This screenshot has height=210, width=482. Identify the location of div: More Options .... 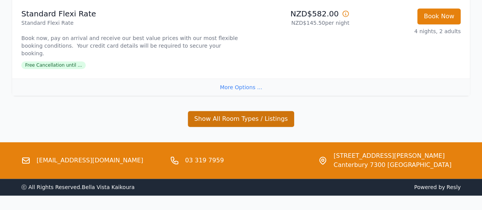
(241, 87).